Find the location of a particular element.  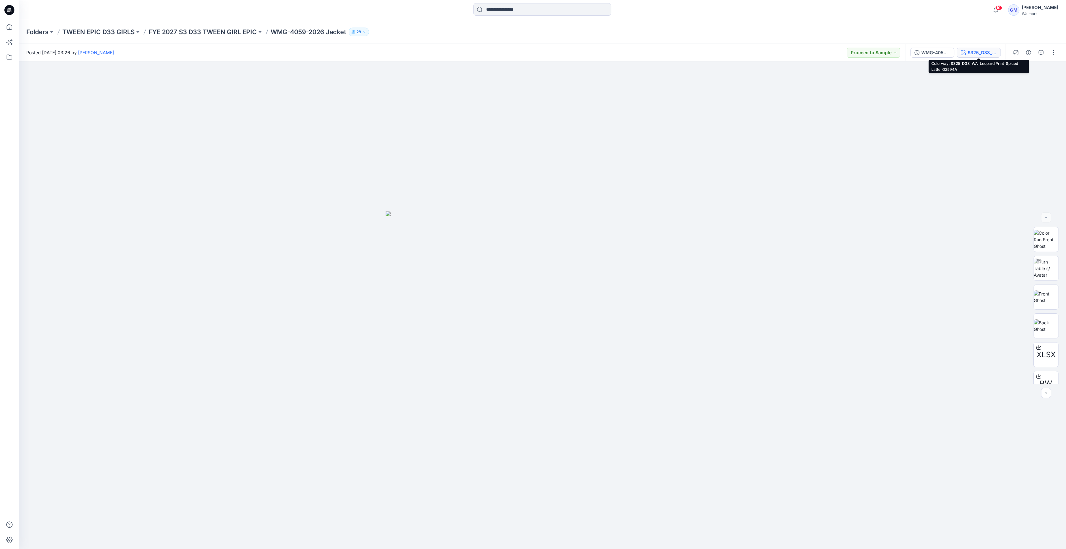

p: WMG-4059-2026 Jacket is located at coordinates (308, 32).